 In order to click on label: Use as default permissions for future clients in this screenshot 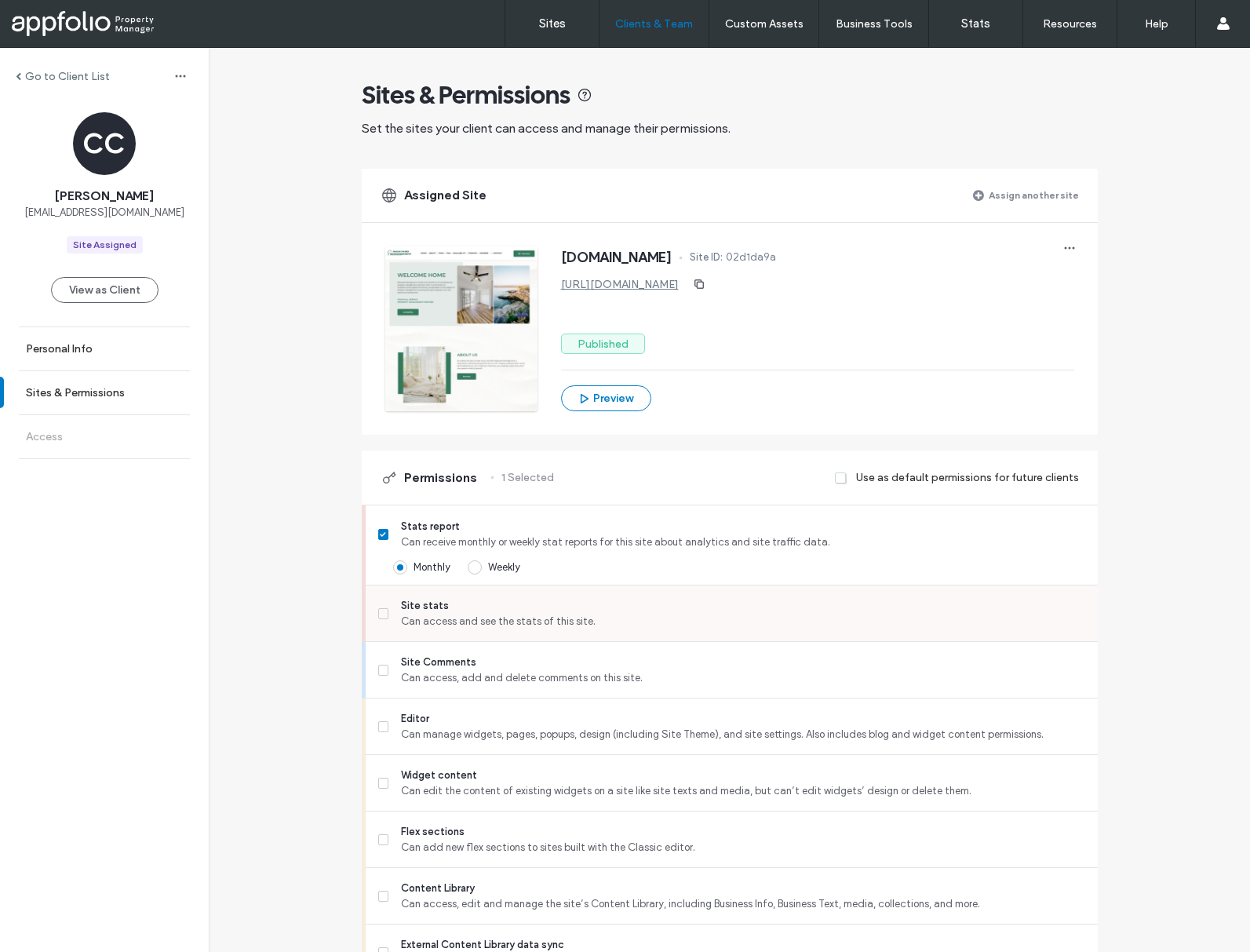, I will do `click(968, 477)`.